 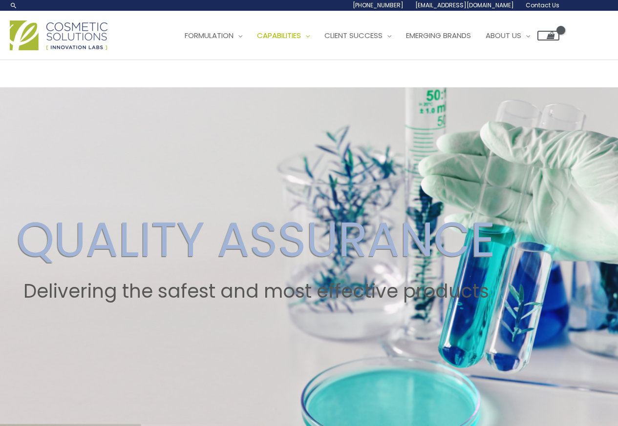 I want to click on img: Cosmetic Solutions Logo, so click(x=59, y=35).